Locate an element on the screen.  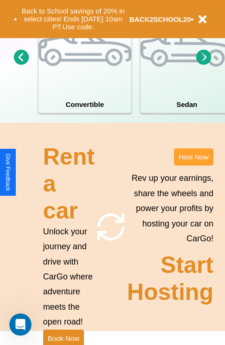
button: Host Now is located at coordinates (194, 157).